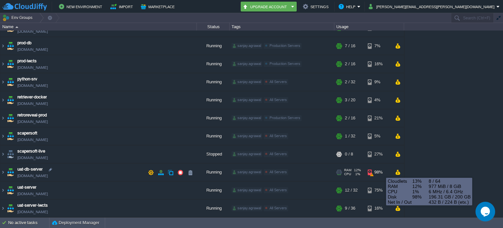 The image size is (503, 228). Describe the element at coordinates (350, 47) in the screenshot. I see `div: 7 / 16` at that location.